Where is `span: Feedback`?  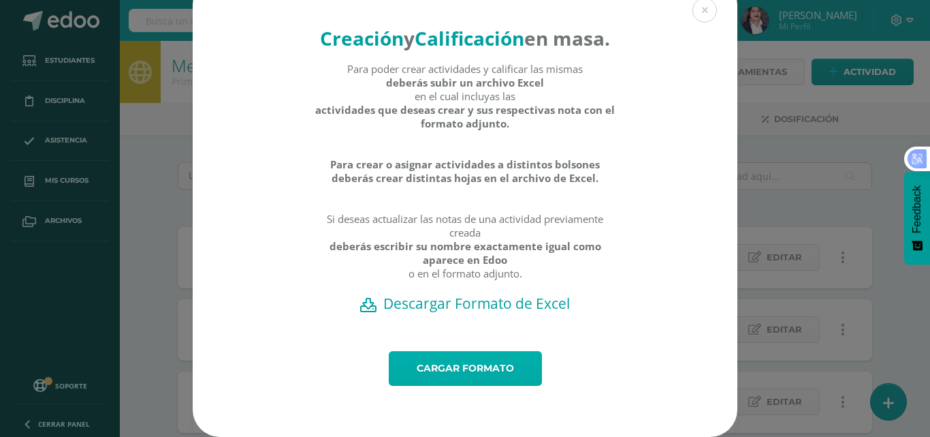 span: Feedback is located at coordinates (917, 209).